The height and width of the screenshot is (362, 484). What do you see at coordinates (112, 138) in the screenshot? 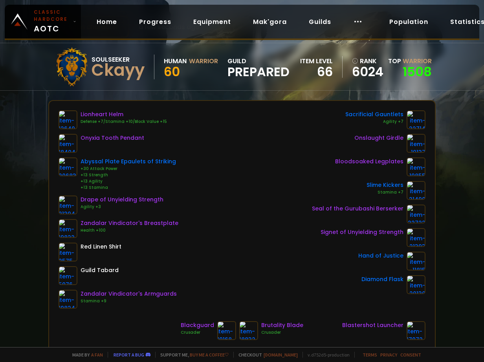
I see `div: Onyxia Tooth Pendant` at bounding box center [112, 138].